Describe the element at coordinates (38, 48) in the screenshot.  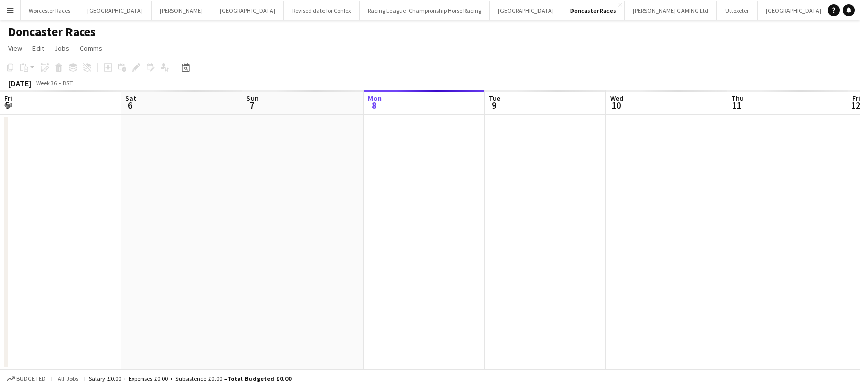
I see `a: Edit` at that location.